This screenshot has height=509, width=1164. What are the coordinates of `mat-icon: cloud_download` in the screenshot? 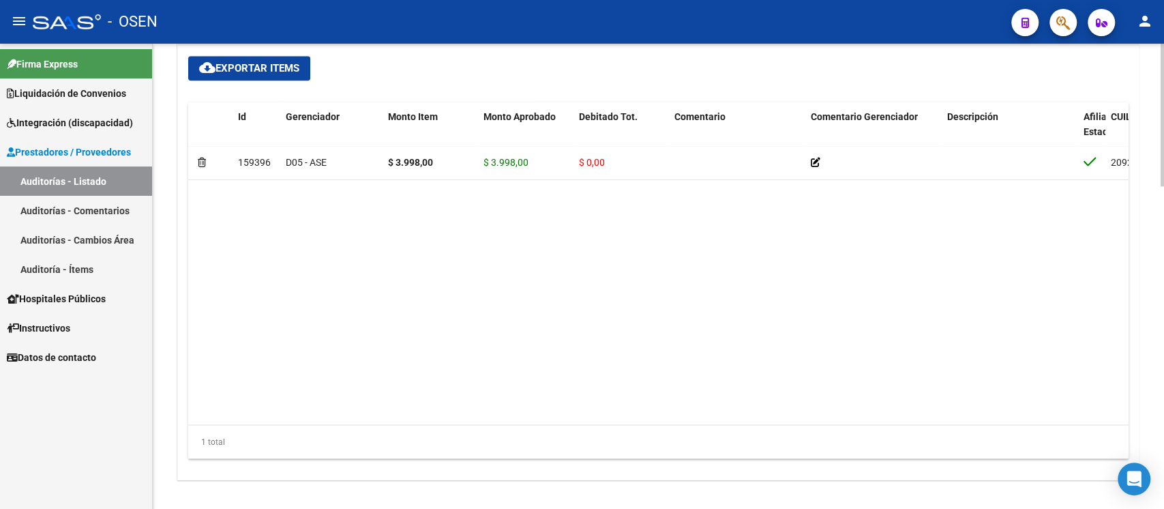 It's located at (207, 67).